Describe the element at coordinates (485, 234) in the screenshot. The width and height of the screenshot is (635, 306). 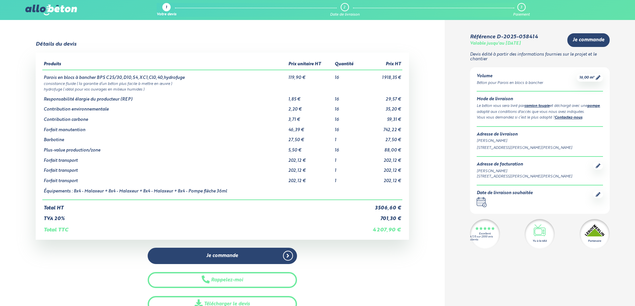
I see `div: Excellent` at that location.